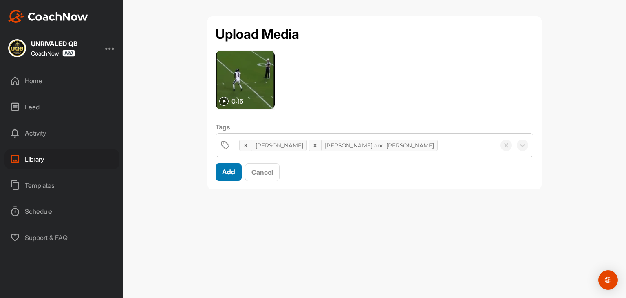  What do you see at coordinates (262, 172) in the screenshot?
I see `button: Cancel` at bounding box center [262, 172].